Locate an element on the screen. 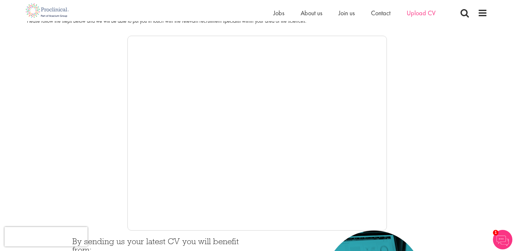 The image size is (514, 251). img: Chatbot is located at coordinates (503, 239).